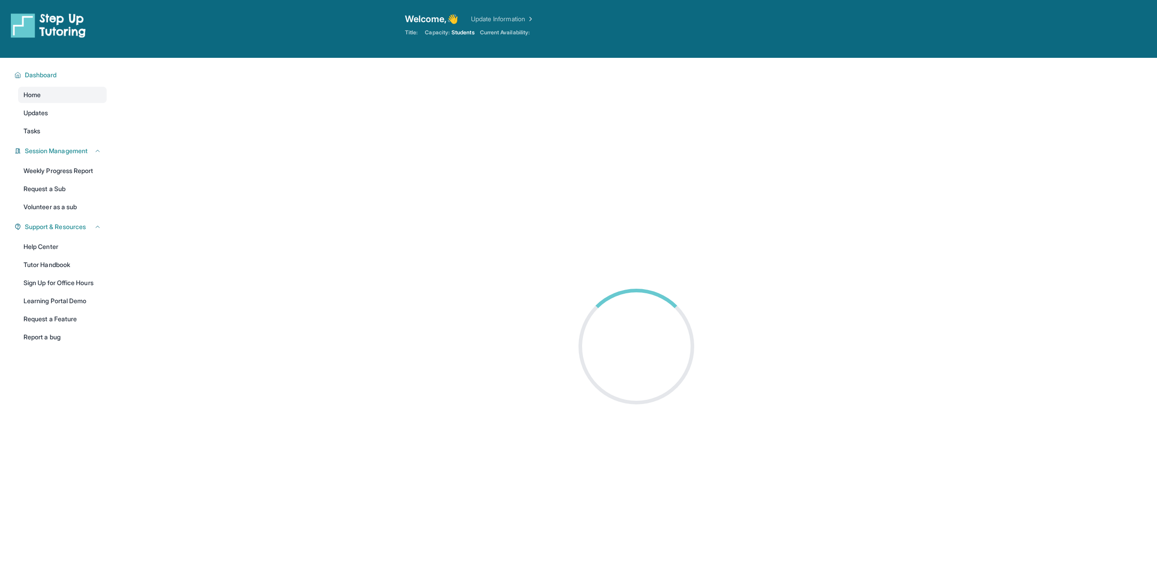  What do you see at coordinates (56, 151) in the screenshot?
I see `span: Session Management` at bounding box center [56, 151].